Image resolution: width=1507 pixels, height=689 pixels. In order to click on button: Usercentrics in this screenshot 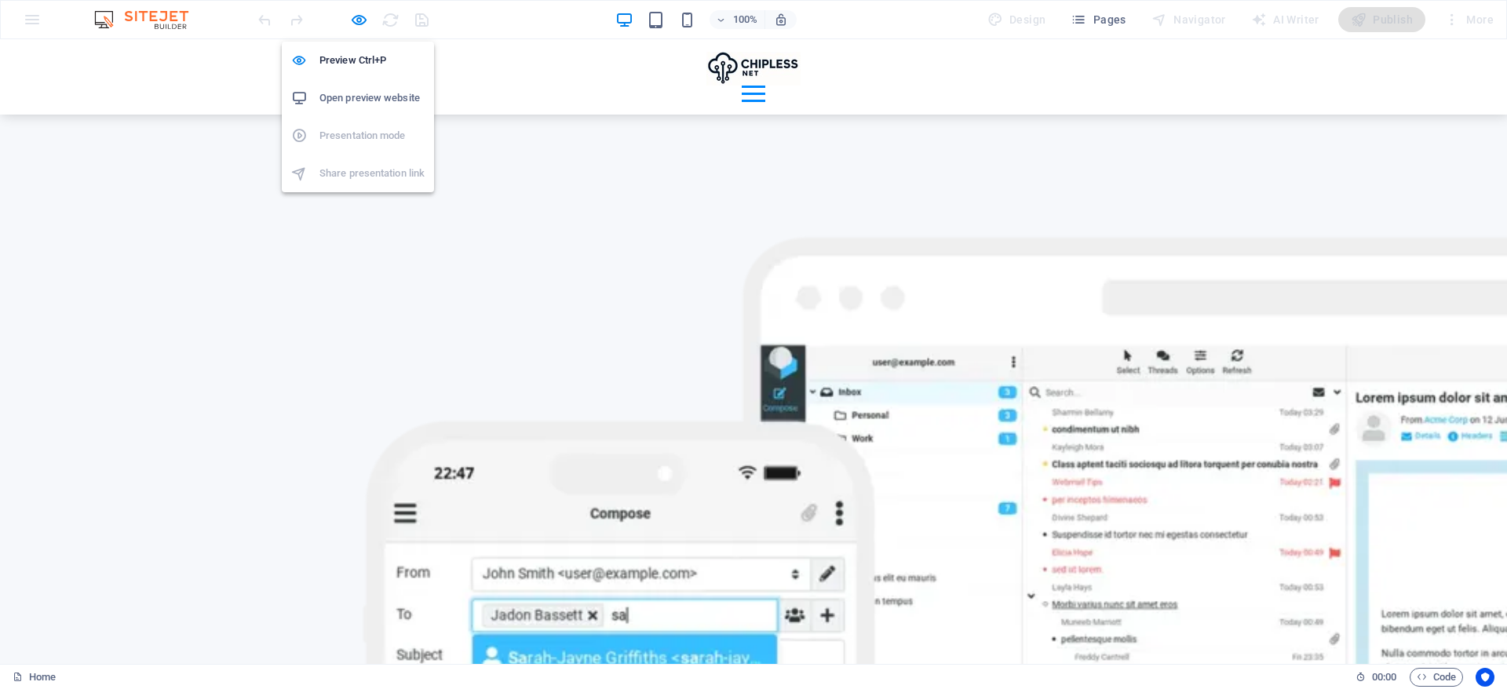, I will do `click(1485, 677)`.